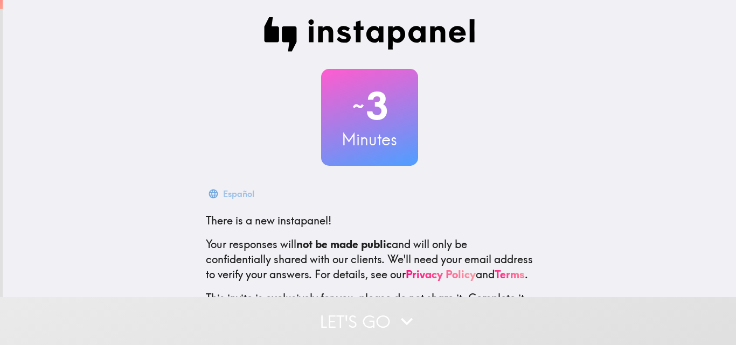  Describe the element at coordinates (239, 194) in the screenshot. I see `div: Español` at that location.